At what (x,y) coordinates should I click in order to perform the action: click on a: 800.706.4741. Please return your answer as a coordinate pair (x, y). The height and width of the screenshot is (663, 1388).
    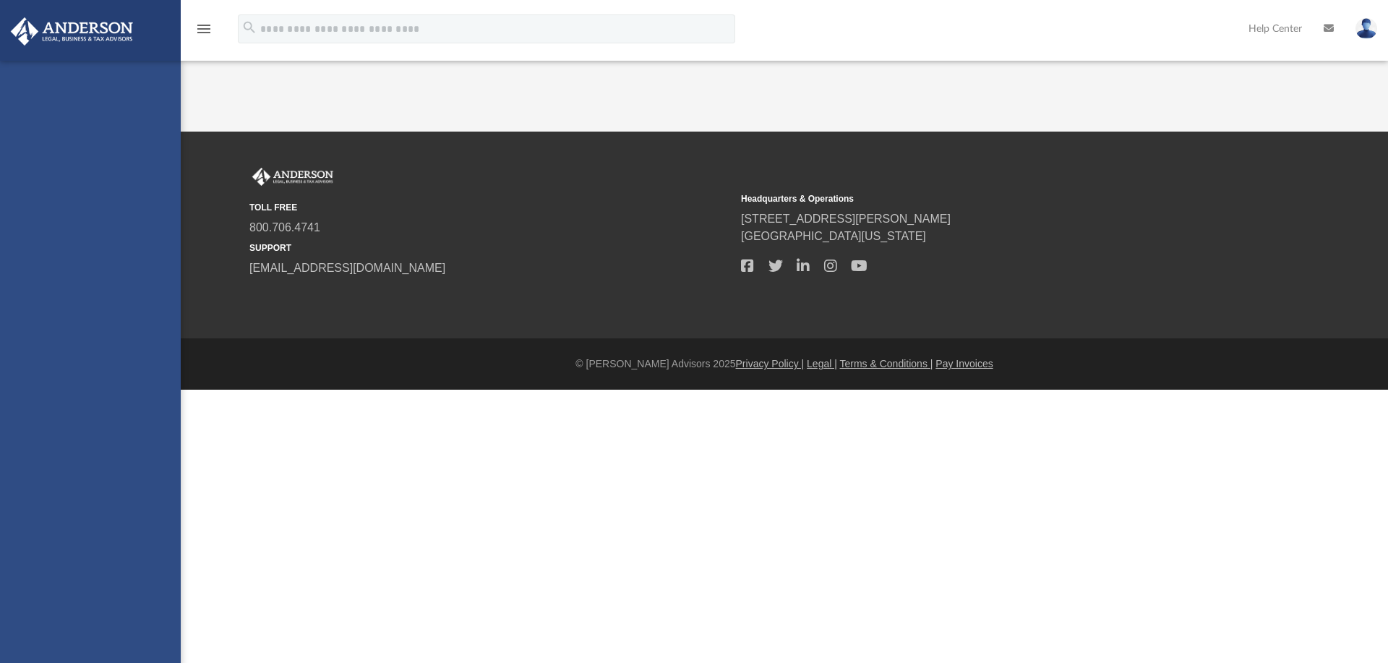
    Looking at the image, I should click on (285, 227).